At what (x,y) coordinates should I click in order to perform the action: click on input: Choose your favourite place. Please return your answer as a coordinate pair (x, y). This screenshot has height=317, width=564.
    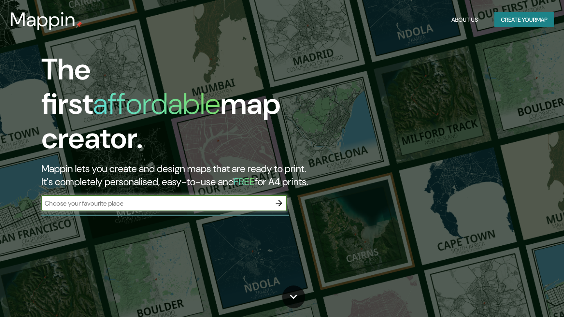
    Looking at the image, I should click on (156, 203).